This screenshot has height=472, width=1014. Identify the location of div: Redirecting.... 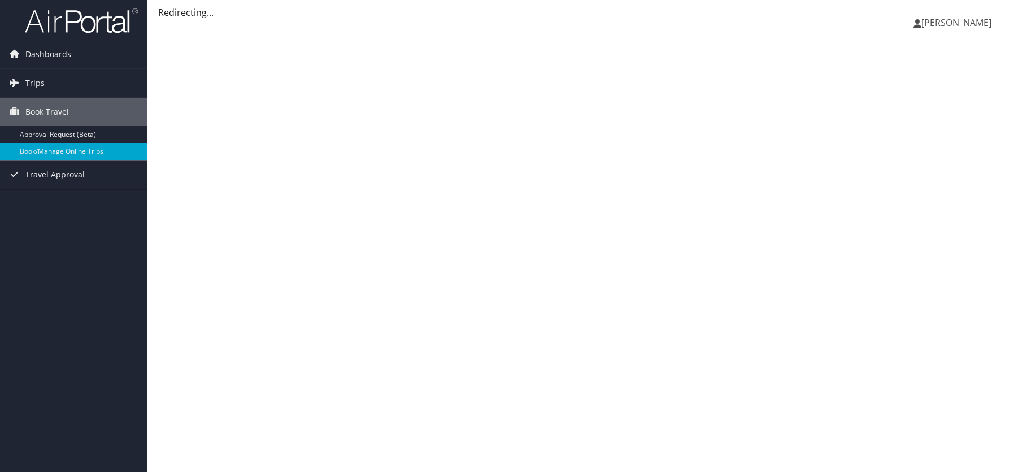
(580, 12).